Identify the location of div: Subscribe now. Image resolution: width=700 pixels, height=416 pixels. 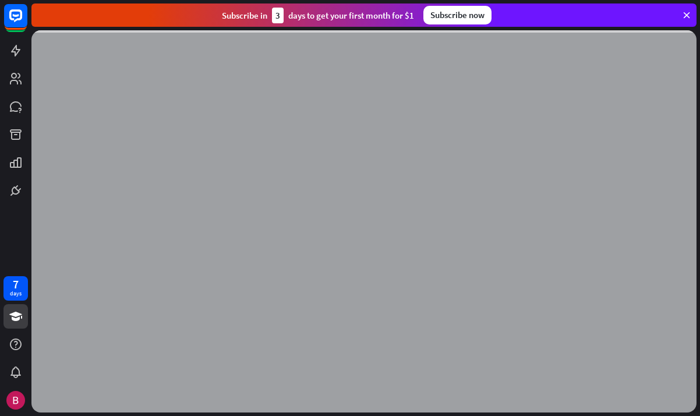
(457, 15).